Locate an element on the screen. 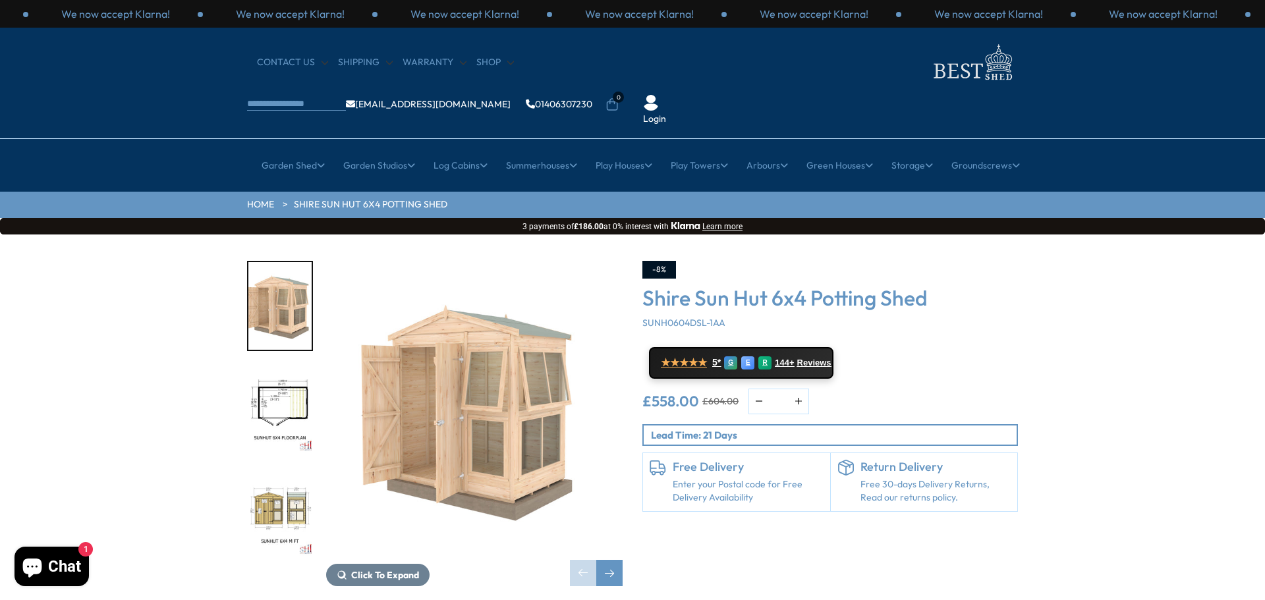 The image size is (1265, 600). a: Enter your Postal code for Free Delivery Availability is located at coordinates (748, 491).